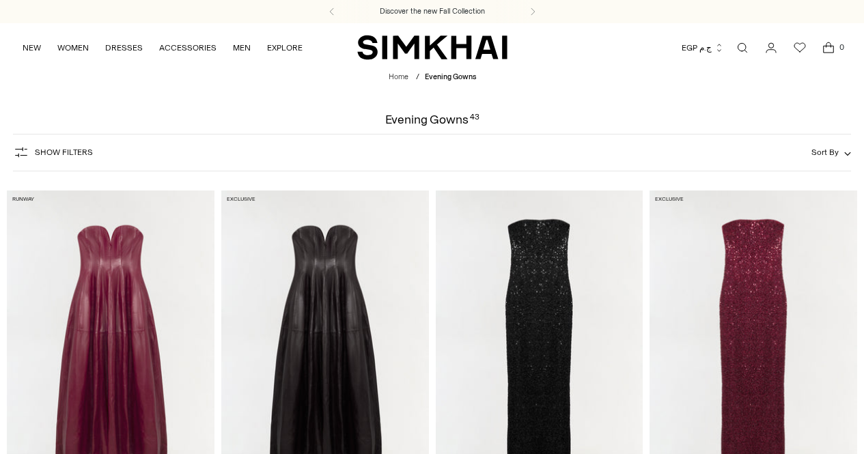 This screenshot has width=864, height=454. I want to click on a: Open cart modal, so click(828, 48).